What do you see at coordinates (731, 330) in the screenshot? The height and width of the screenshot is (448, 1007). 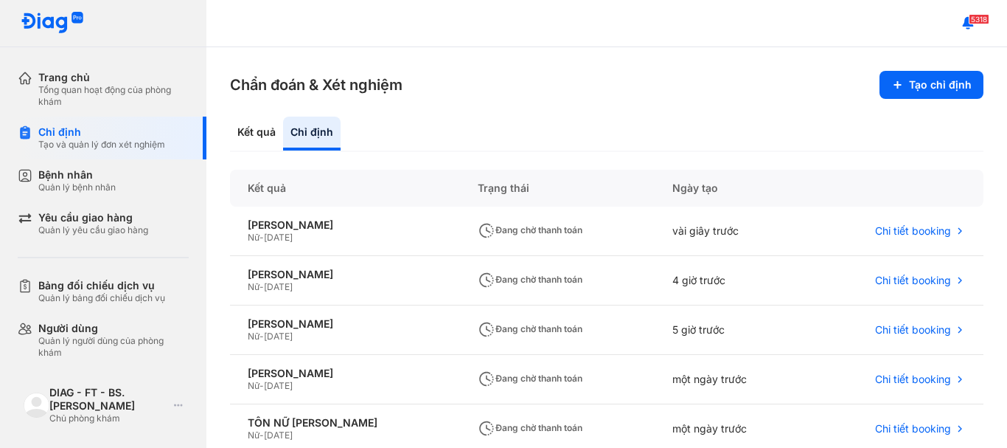 I see `div: 5 giờ trước` at bounding box center [731, 330].